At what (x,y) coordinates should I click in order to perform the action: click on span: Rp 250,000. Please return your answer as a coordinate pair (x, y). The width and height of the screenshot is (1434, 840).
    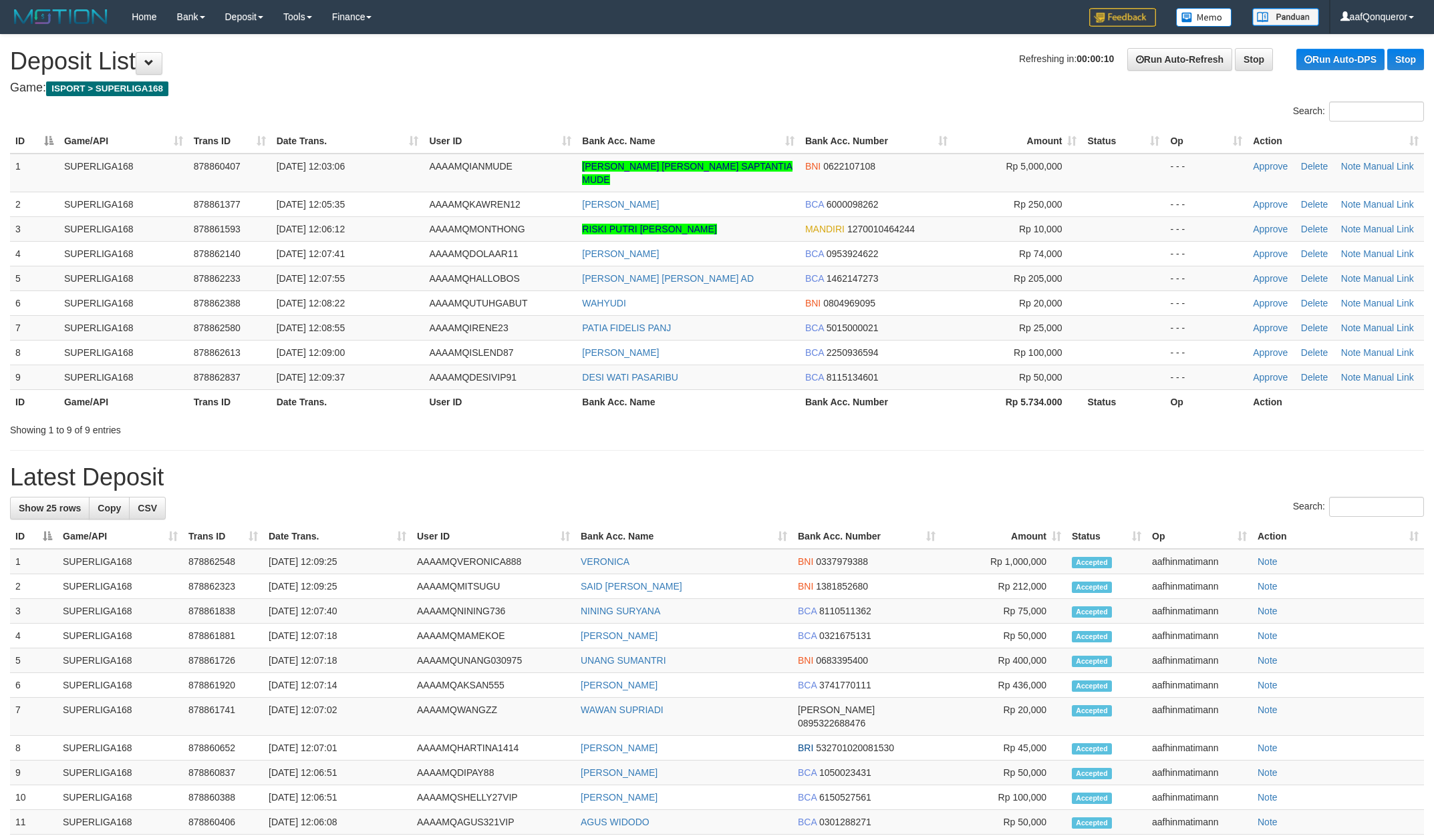
    Looking at the image, I should click on (1038, 204).